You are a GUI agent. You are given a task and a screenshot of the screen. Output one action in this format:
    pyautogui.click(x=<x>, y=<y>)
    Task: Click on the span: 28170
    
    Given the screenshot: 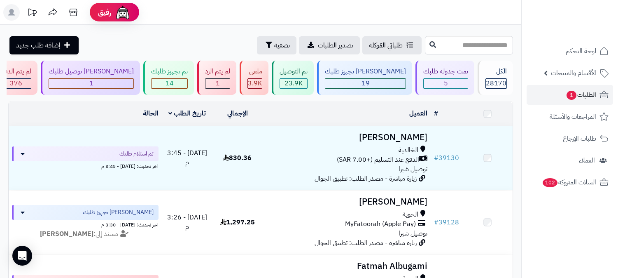 What is the action you would take?
    pyautogui.click(x=496, y=83)
    